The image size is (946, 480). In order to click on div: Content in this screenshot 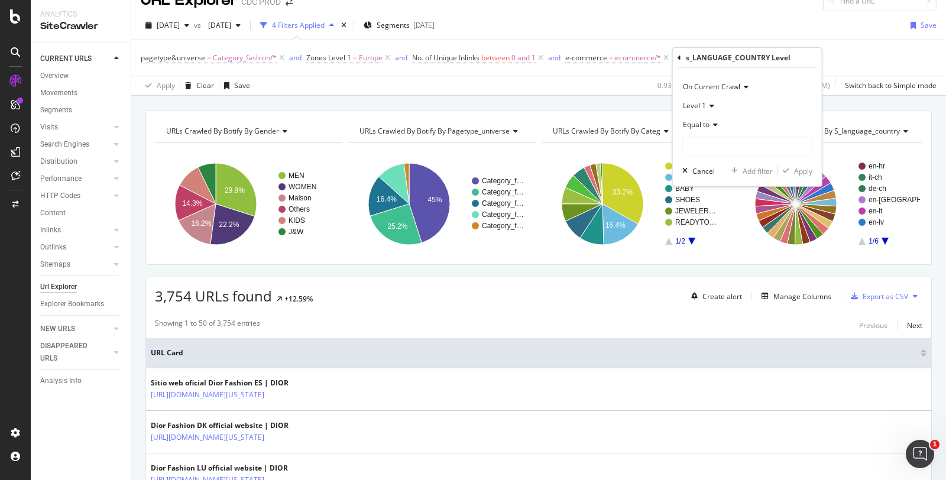, I will do `click(53, 213)`.